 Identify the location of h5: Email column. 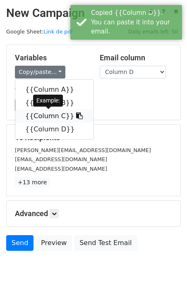
(135, 58).